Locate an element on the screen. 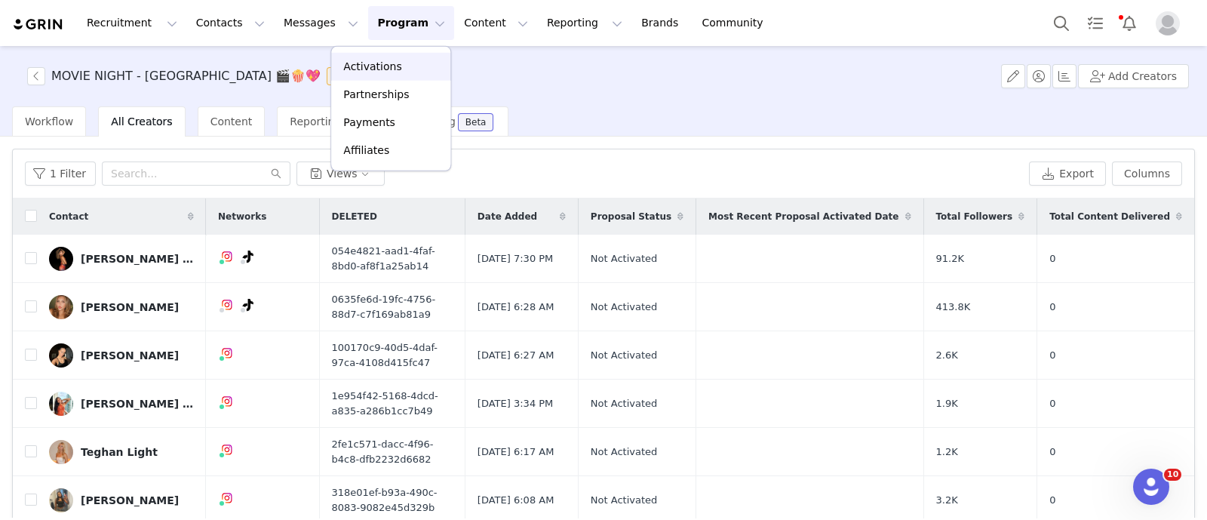 This screenshot has height=520, width=1207. button: 1 Filter is located at coordinates (60, 174).